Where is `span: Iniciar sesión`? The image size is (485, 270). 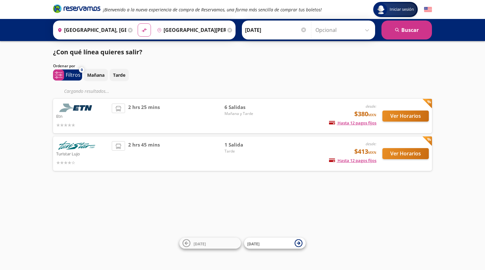 span: Iniciar sesión is located at coordinates (402, 9).